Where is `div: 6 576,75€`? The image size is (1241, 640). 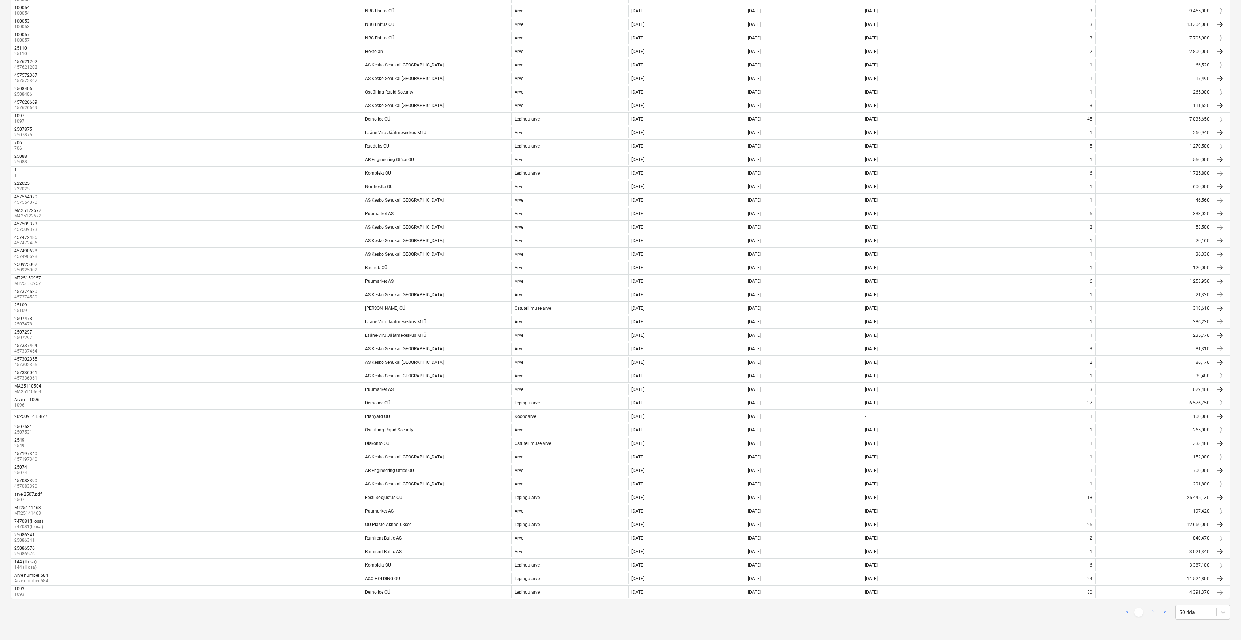
div: 6 576,75€ is located at coordinates (1154, 403).